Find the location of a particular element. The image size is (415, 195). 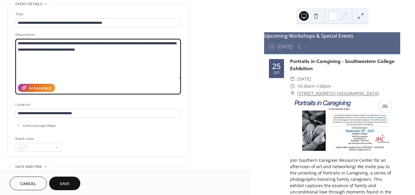

div: Description is located at coordinates (97, 35).